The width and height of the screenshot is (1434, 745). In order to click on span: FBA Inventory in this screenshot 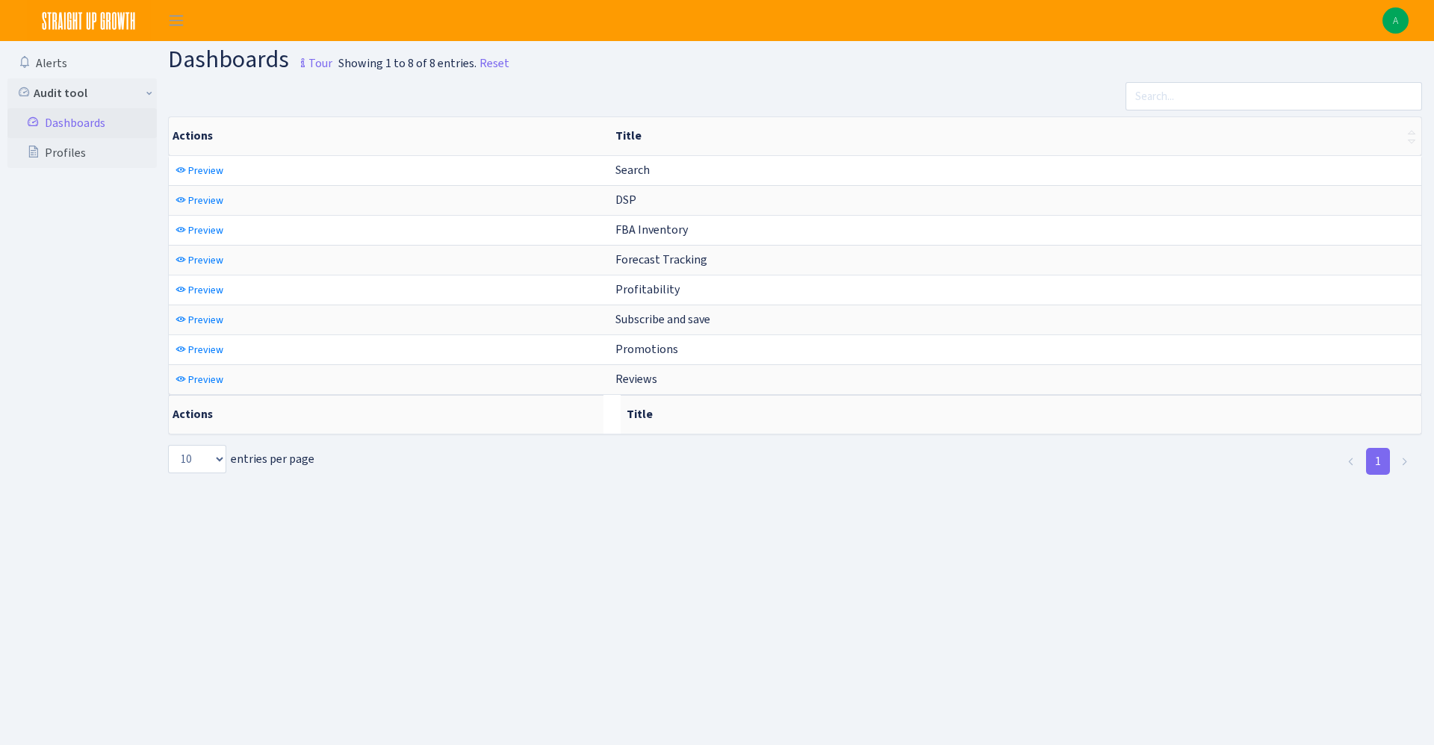, I will do `click(651, 229)`.